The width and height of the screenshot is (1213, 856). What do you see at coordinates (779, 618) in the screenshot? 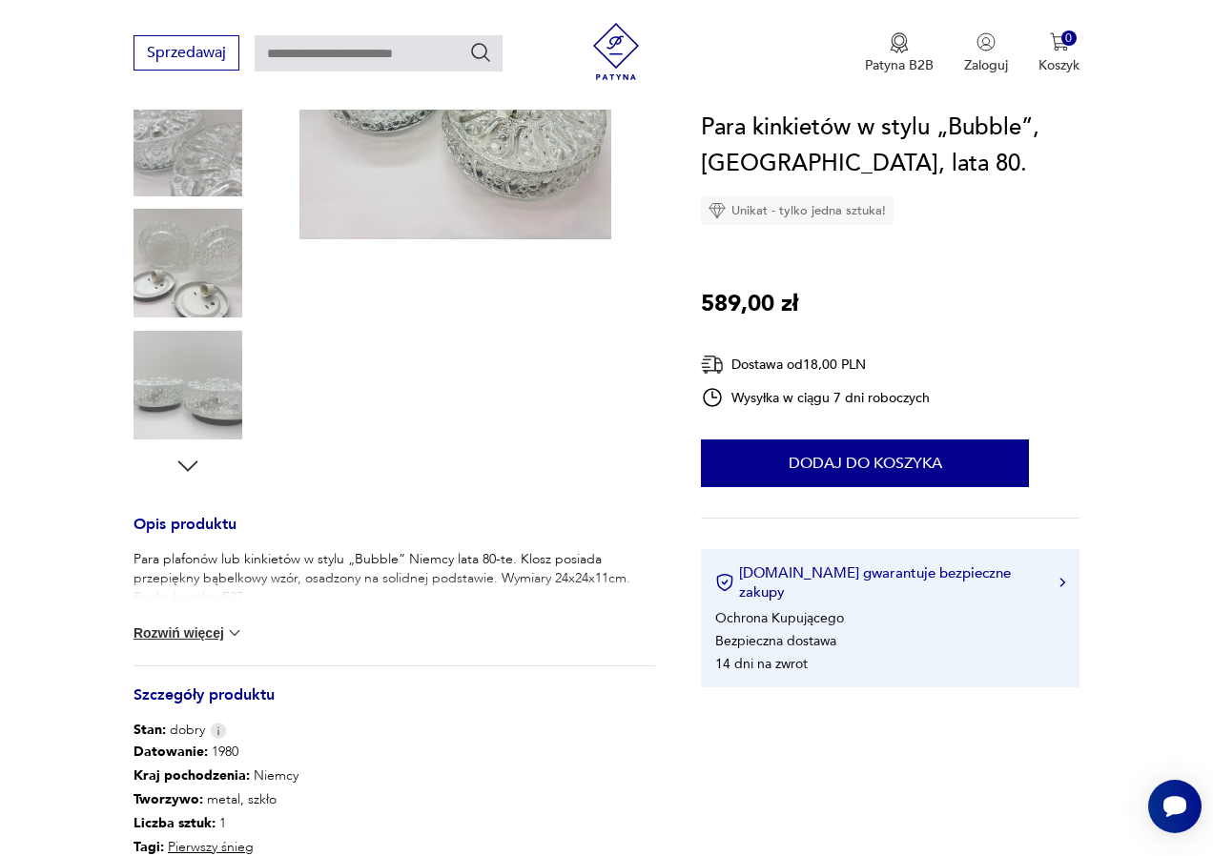
I see `li: Ochrona Kupującego` at bounding box center [779, 618].